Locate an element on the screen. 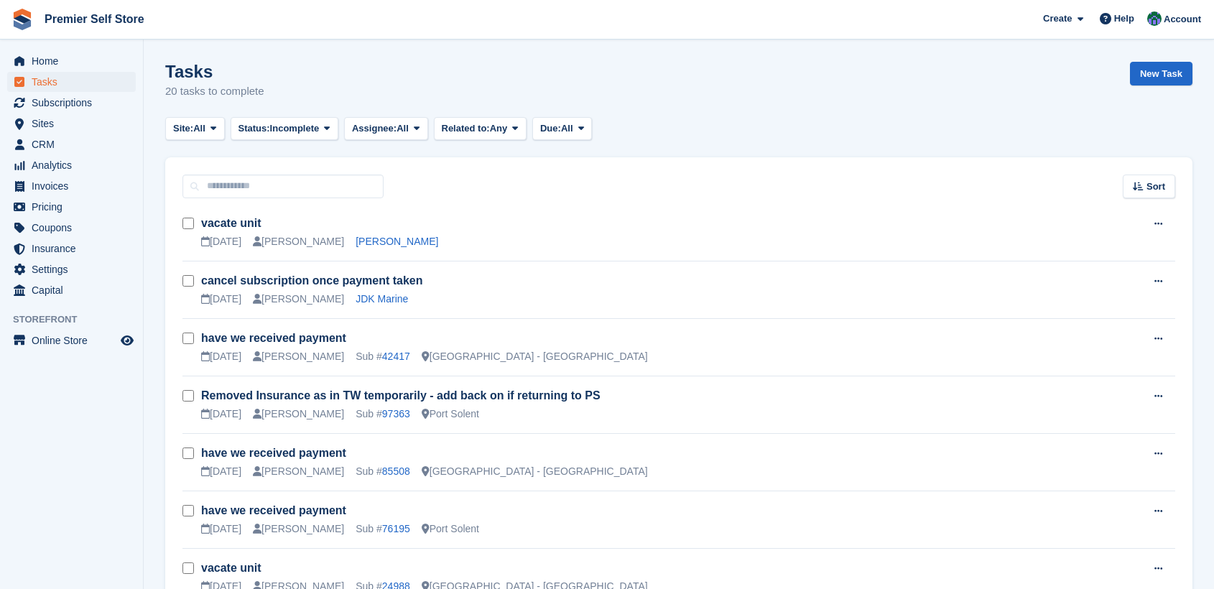 The image size is (1214, 589). span: Due: is located at coordinates (550, 129).